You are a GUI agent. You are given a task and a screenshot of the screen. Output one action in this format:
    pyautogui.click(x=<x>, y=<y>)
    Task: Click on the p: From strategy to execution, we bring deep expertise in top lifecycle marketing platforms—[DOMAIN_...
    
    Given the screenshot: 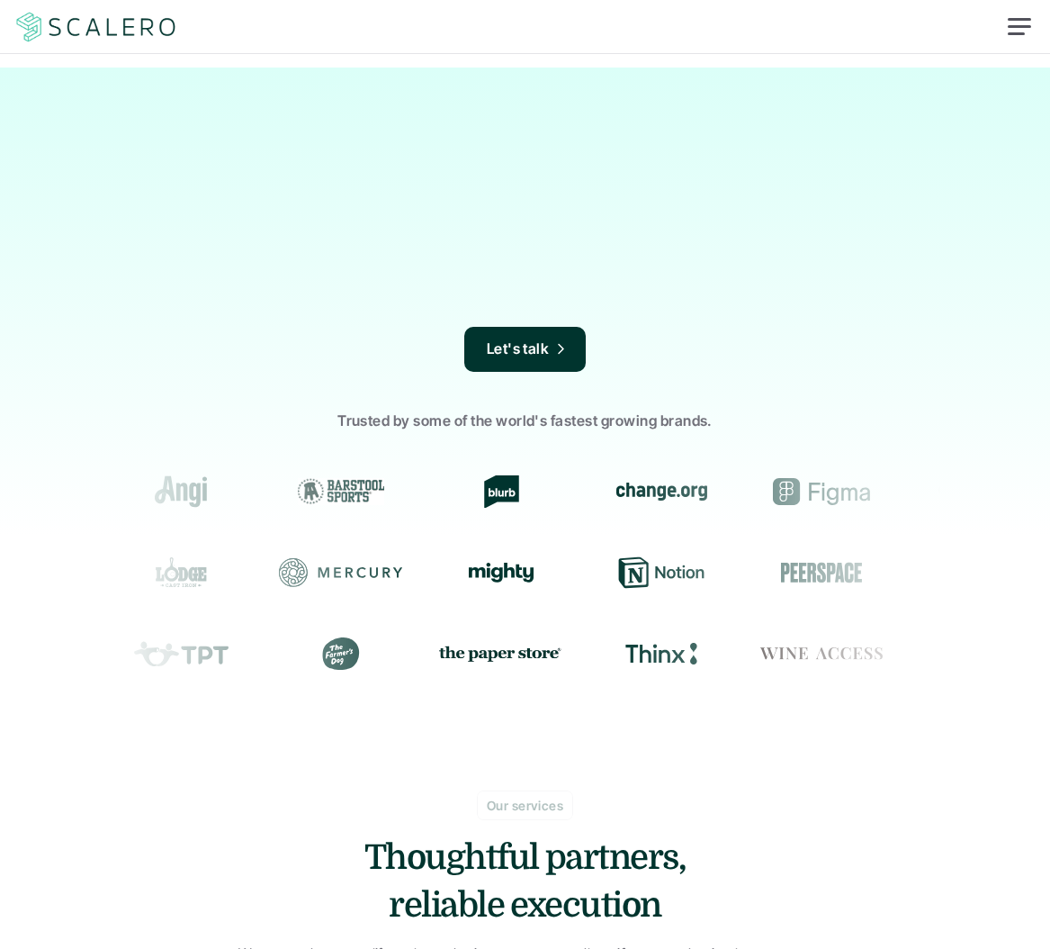 What is the action you would take?
    pyautogui.click(x=526, y=272)
    